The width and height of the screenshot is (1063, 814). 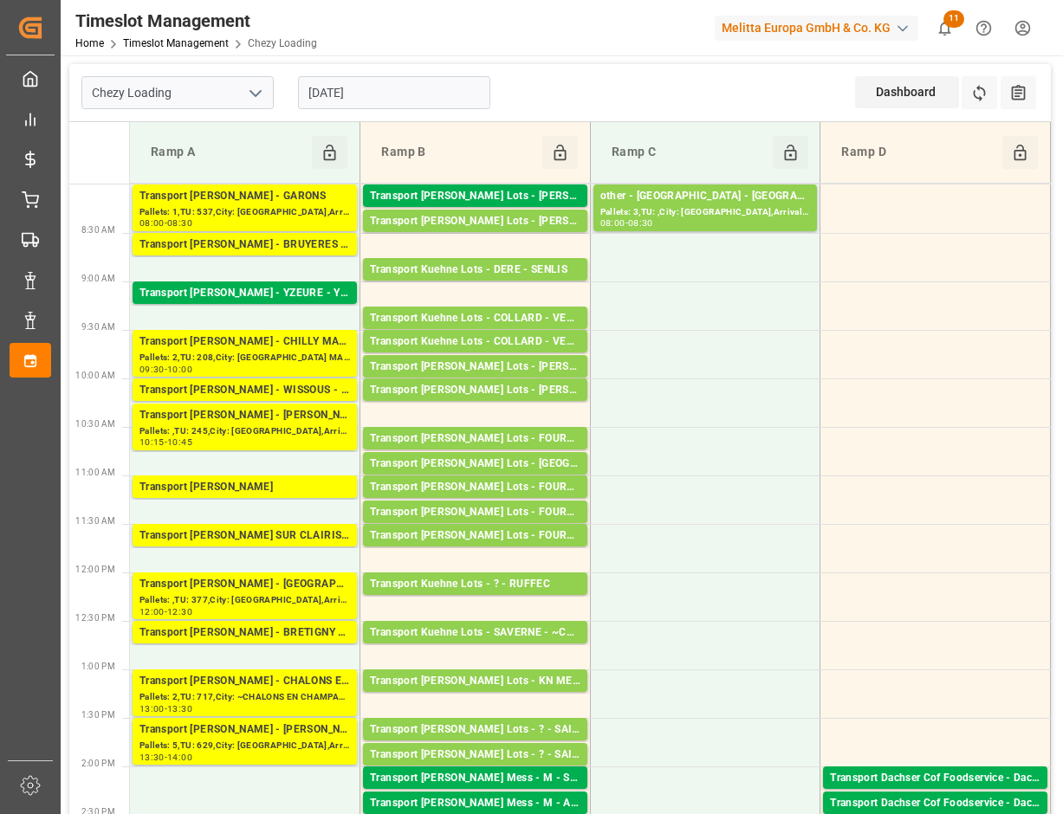 I want to click on div: Ramp C, so click(x=689, y=152).